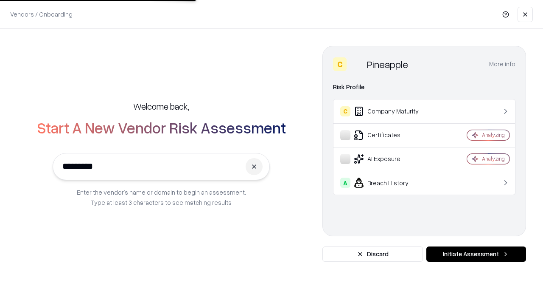 The width and height of the screenshot is (543, 306). I want to click on button: More info, so click(503, 64).